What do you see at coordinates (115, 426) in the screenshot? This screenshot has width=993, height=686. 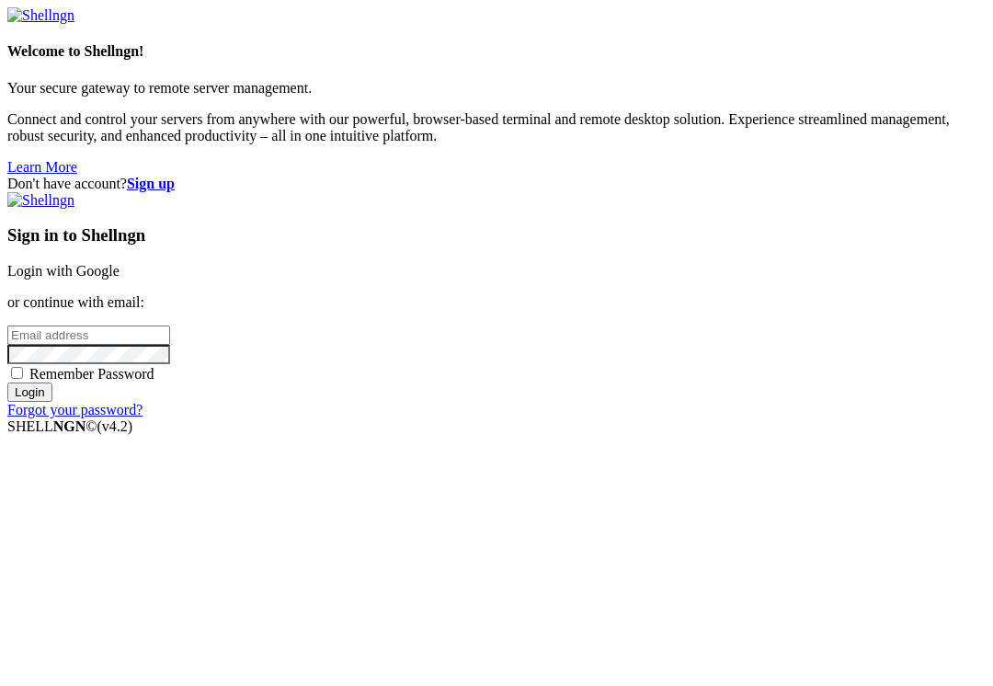 I see `span: 4.2.0` at bounding box center [115, 426].